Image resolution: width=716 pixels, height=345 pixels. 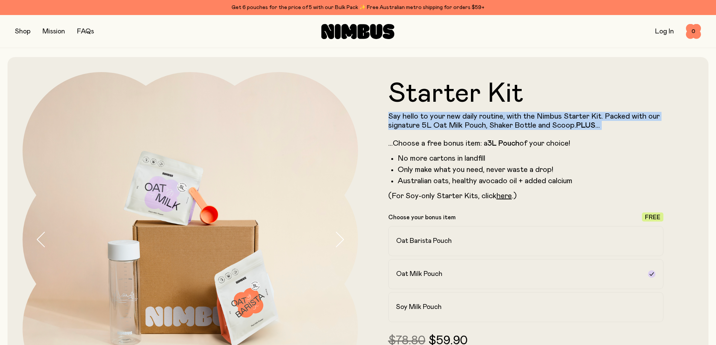 What do you see at coordinates (693, 32) in the screenshot?
I see `button: 0` at bounding box center [693, 32].